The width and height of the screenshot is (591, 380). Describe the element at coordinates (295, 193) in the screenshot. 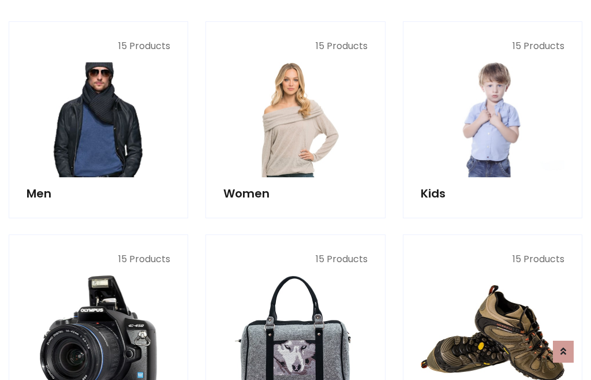

I see `h5: Women` at that location.